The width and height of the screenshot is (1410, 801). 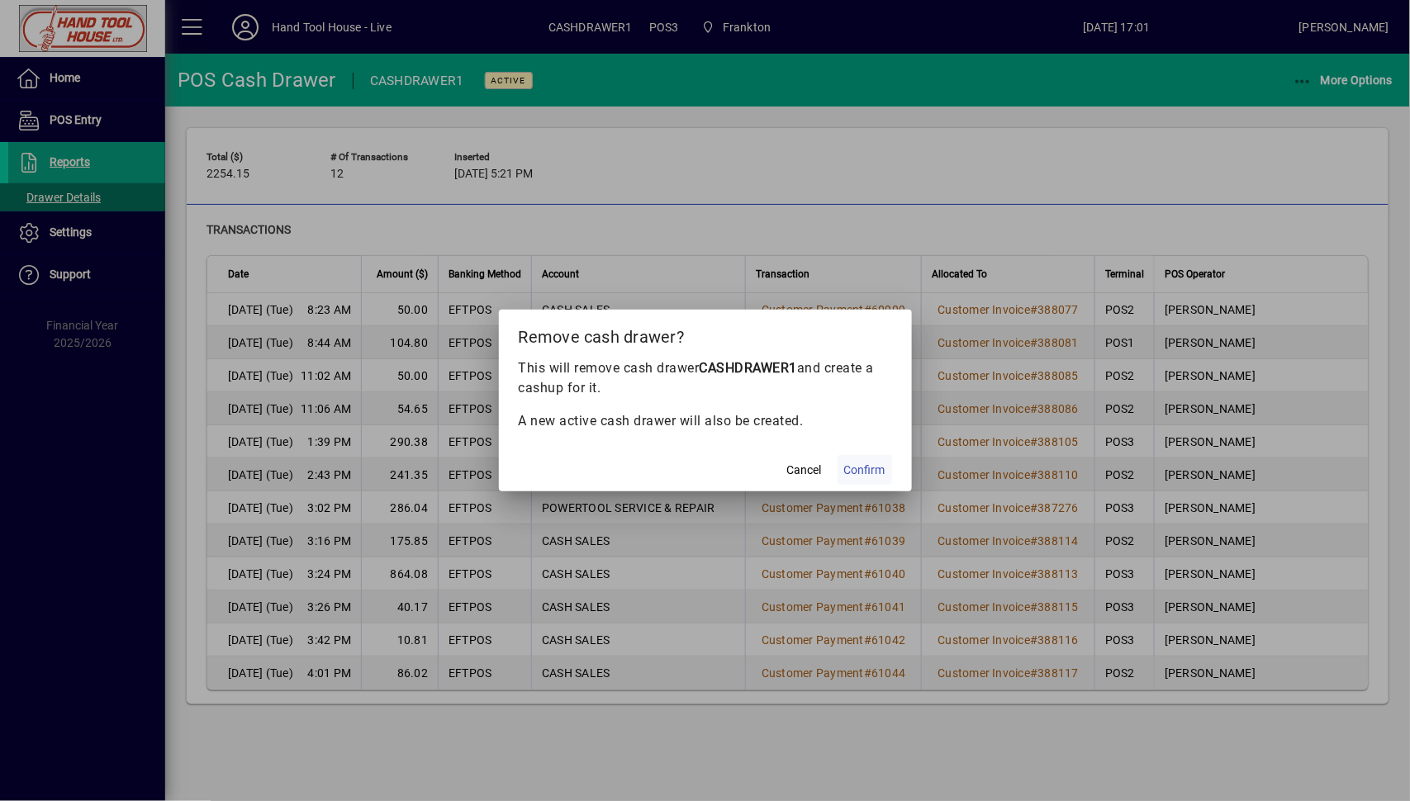 What do you see at coordinates (705, 421) in the screenshot?
I see `p: A new active cash drawer will also be created.` at bounding box center [705, 421].